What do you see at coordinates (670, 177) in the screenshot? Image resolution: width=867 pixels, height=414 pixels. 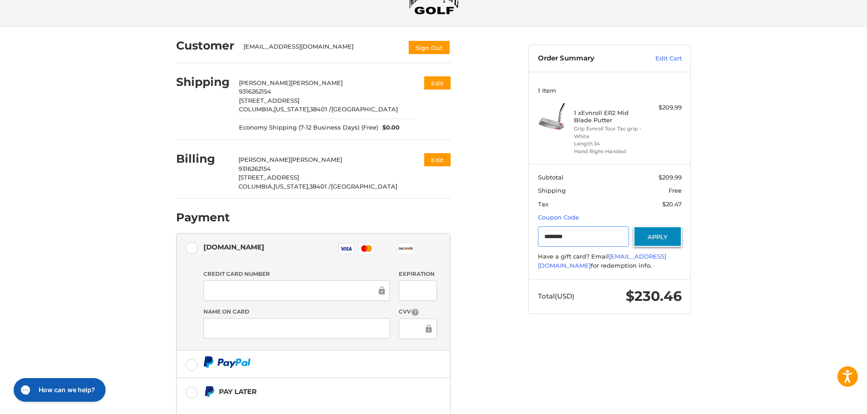 I see `span: $209.99` at bounding box center [670, 177].